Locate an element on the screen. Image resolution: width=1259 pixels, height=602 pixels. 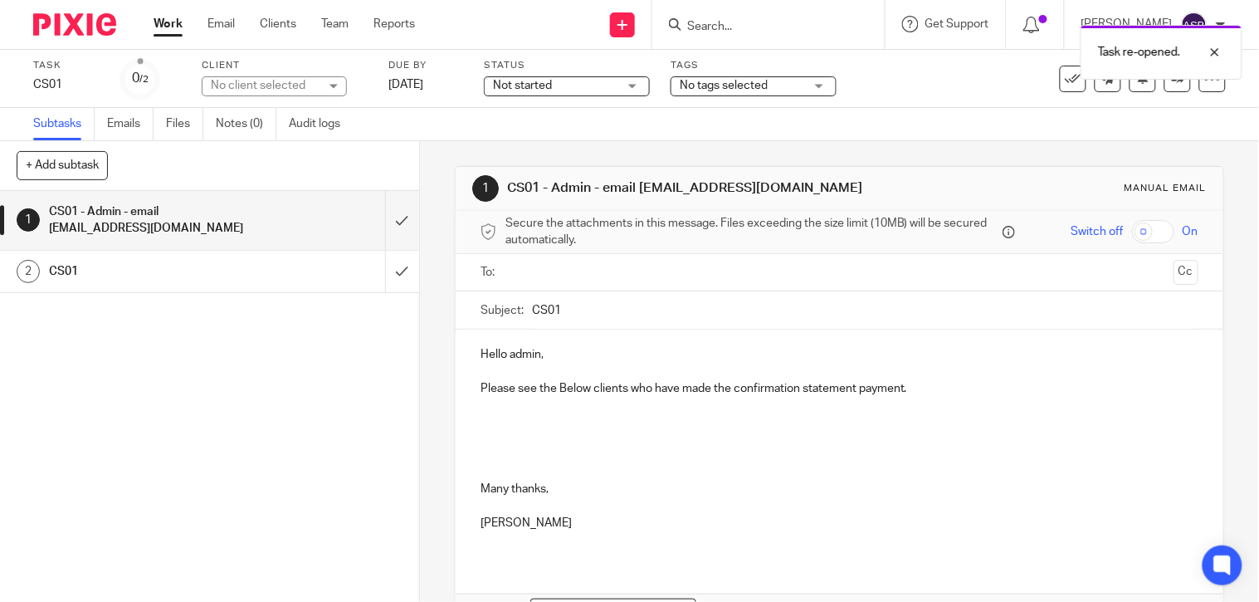
a: Reports is located at coordinates (394, 24).